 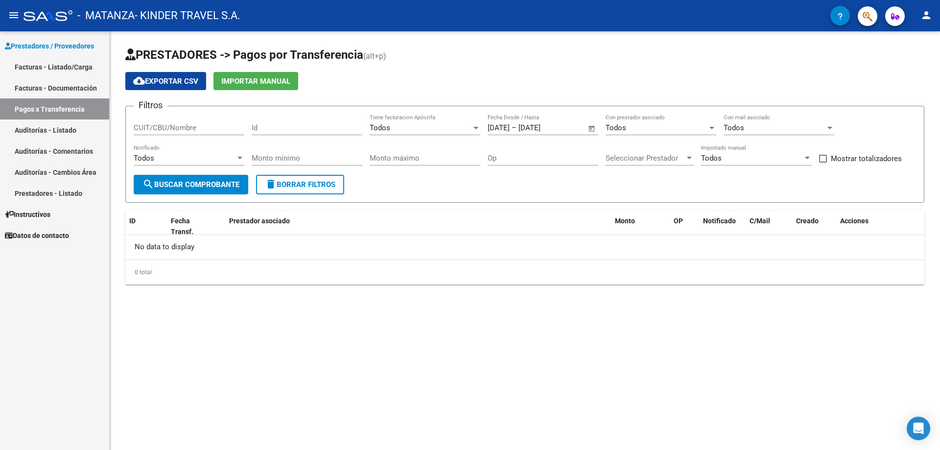 I want to click on span: C/Mail, so click(x=760, y=221).